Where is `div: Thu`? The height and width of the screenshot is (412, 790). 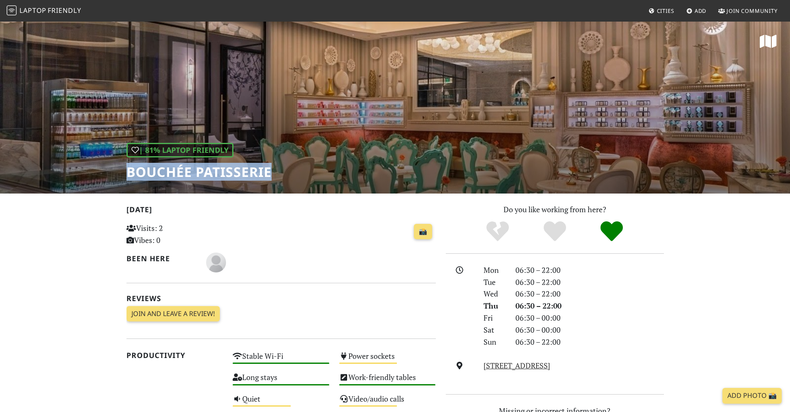
div: Thu is located at coordinates (495, 305).